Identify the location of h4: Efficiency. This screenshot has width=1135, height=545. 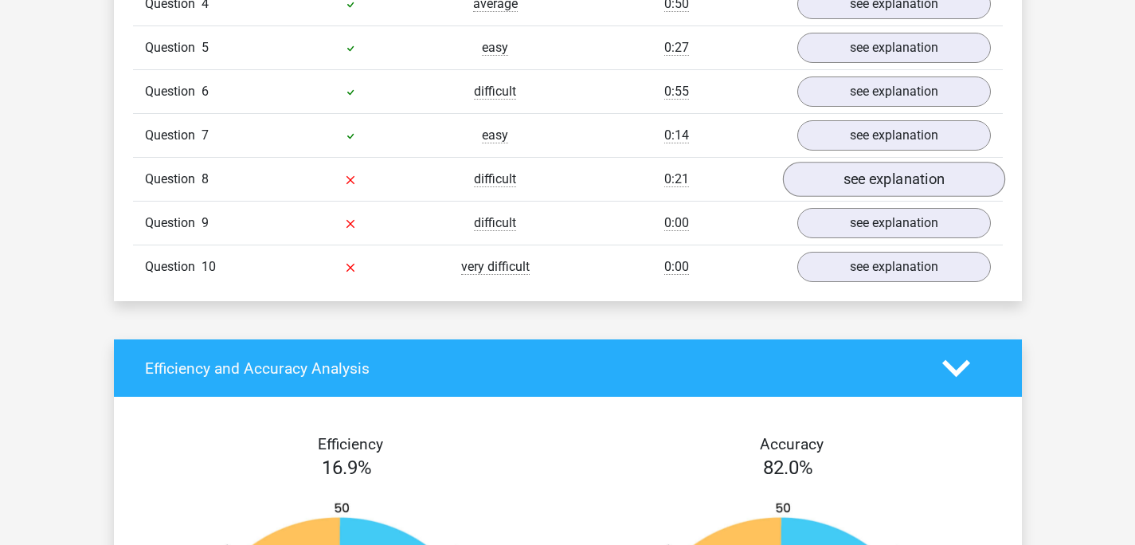
(350, 444).